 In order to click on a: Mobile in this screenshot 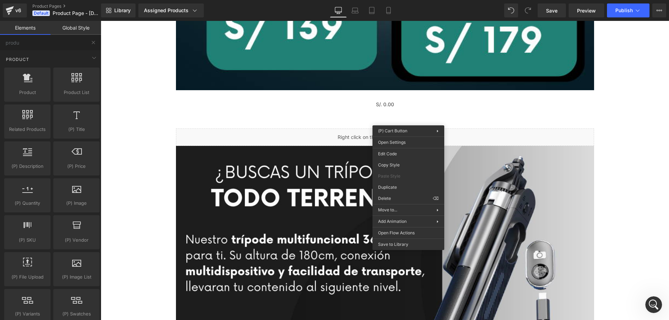, I will do `click(388, 10)`.